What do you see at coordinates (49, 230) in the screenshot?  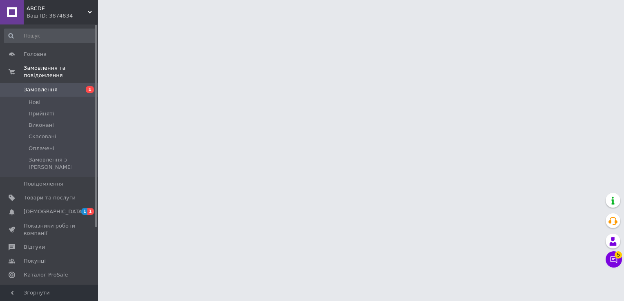 I see `span: Показники роботи компанії` at bounding box center [49, 230].